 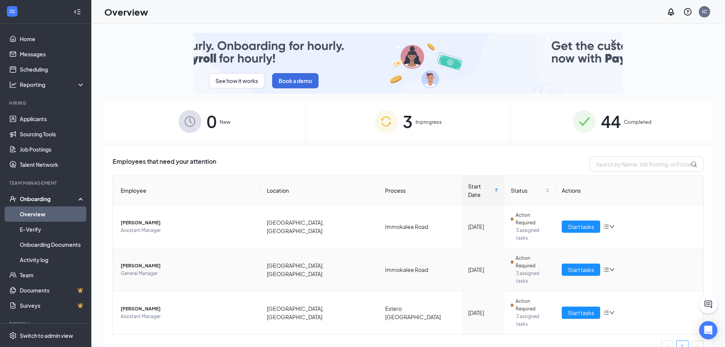 What do you see at coordinates (164, 164) in the screenshot?
I see `span: Employees that need your attention` at bounding box center [164, 164].